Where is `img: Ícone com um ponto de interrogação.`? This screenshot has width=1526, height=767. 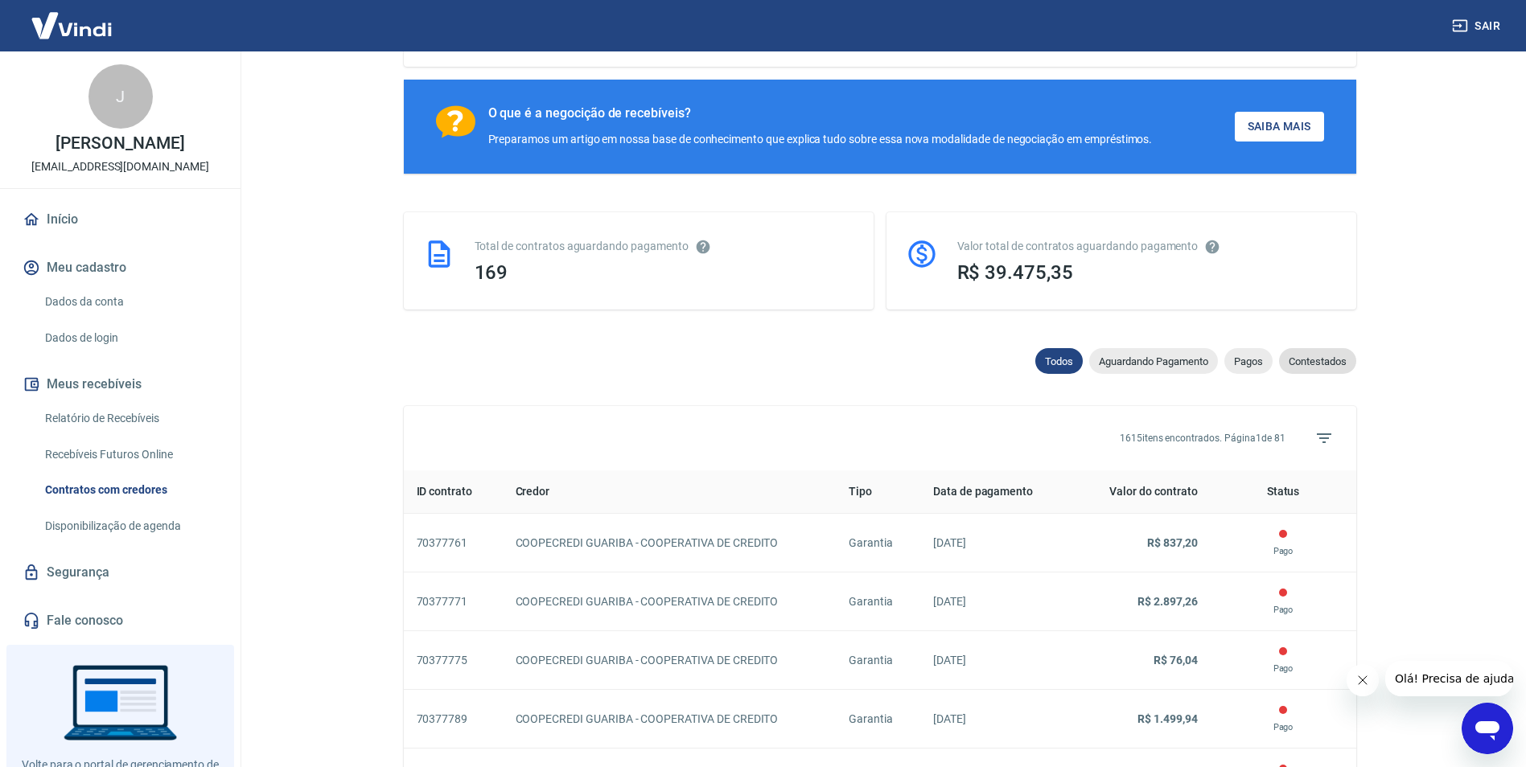
img: Ícone com um ponto de interrogação. is located at coordinates (455, 121).